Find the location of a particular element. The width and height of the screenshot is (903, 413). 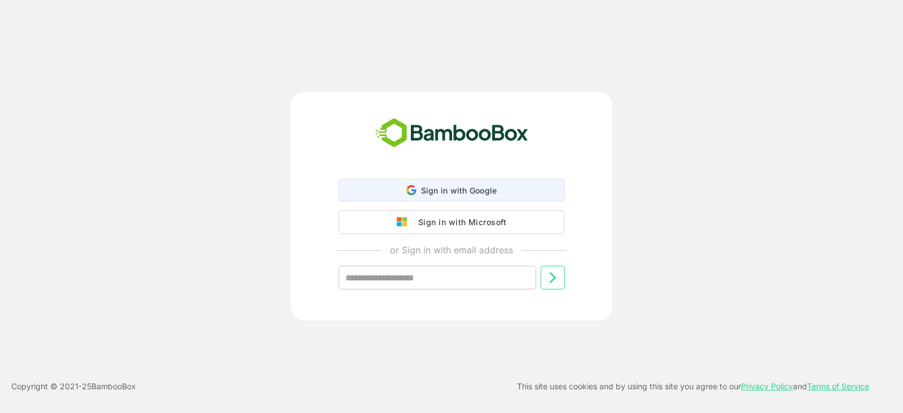

button: Sign in with Microsoft is located at coordinates (451, 222).